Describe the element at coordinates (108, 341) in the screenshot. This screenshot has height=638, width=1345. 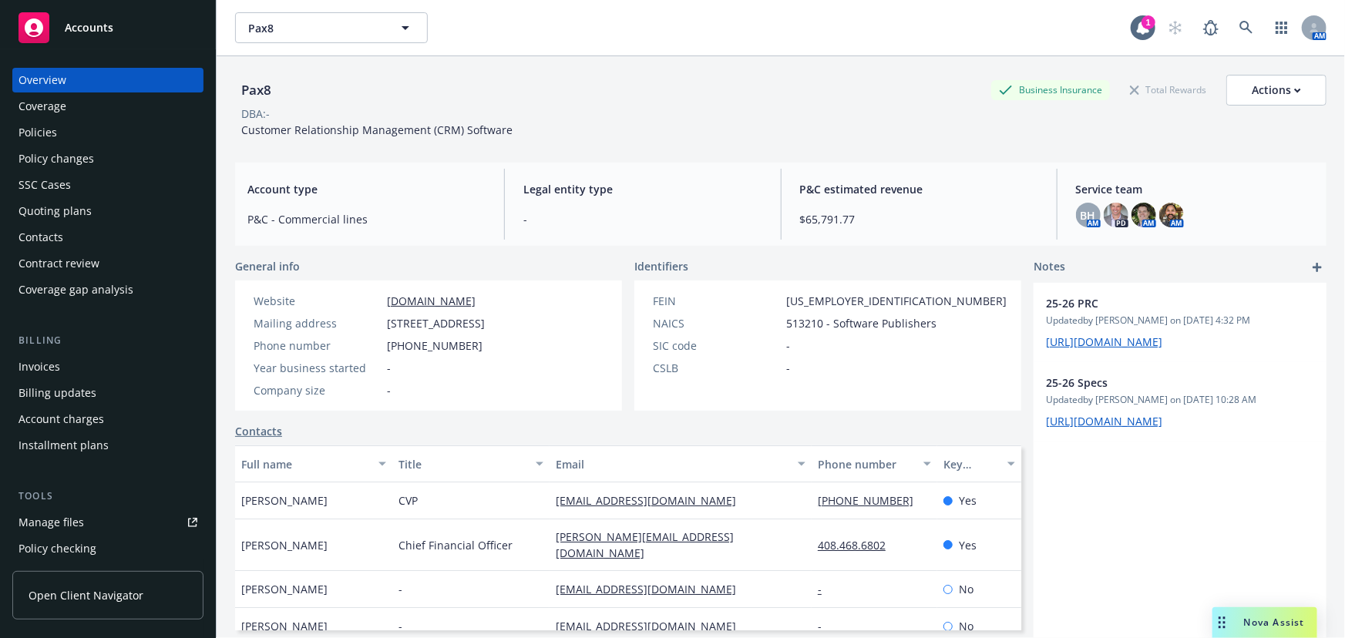
I see `div: Billing` at that location.